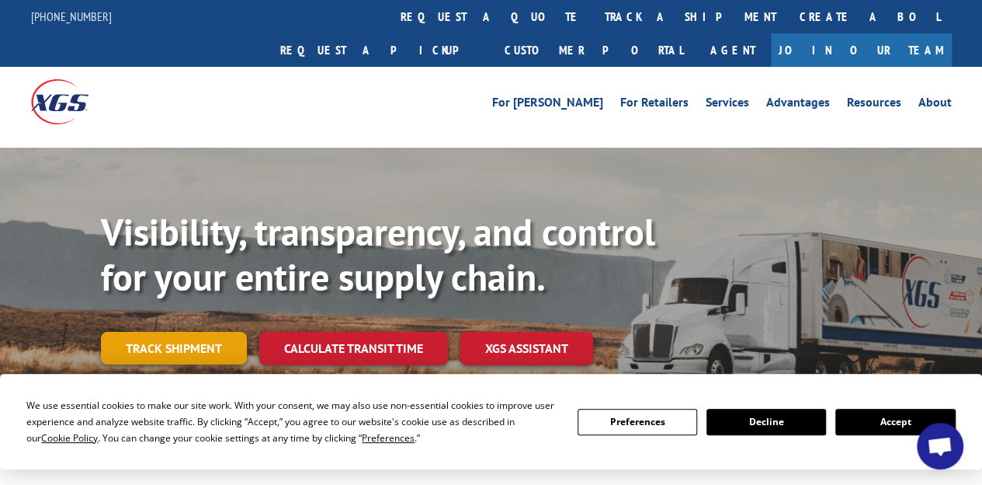 The height and width of the screenshot is (485, 982). I want to click on a: For Retailers, so click(655, 105).